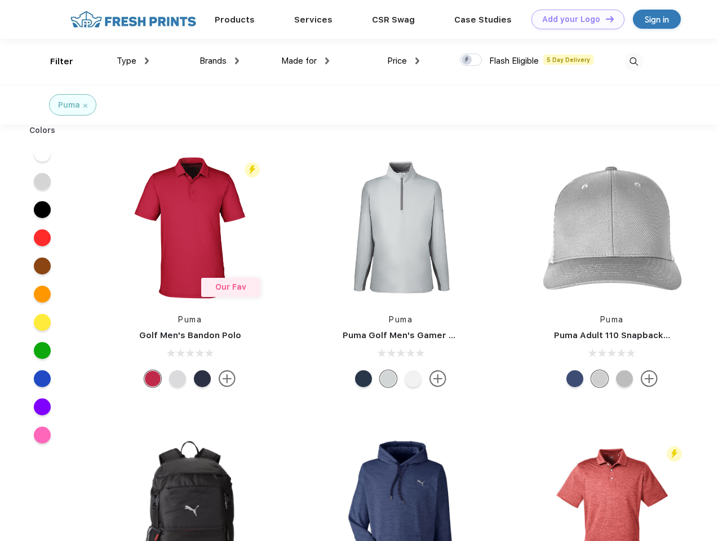 Image resolution: width=718 pixels, height=541 pixels. I want to click on img: fo%20logo%202.webp, so click(133, 19).